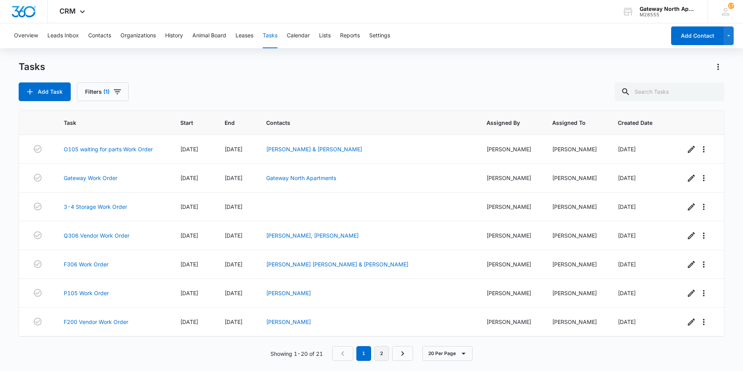 The height and width of the screenshot is (371, 743). Describe the element at coordinates (718, 67) in the screenshot. I see `button: Actions` at that location.